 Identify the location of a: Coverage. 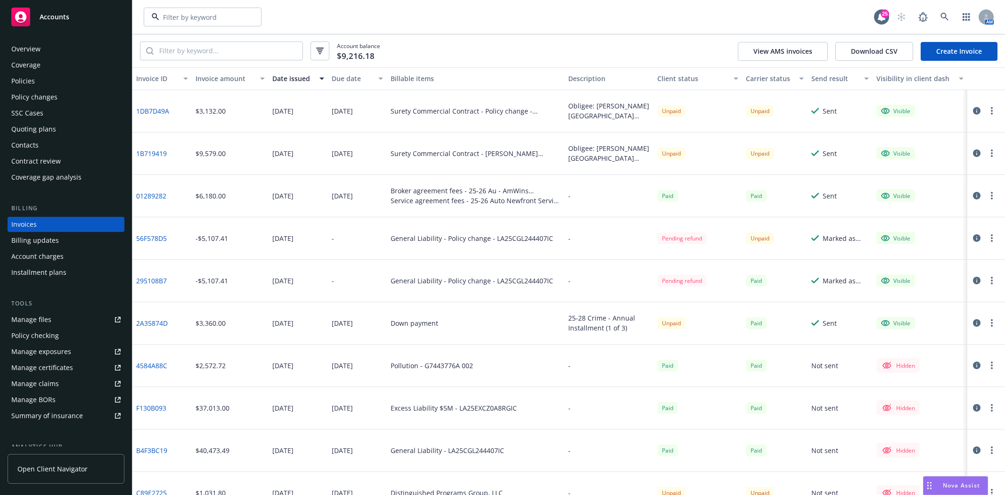
(66, 65).